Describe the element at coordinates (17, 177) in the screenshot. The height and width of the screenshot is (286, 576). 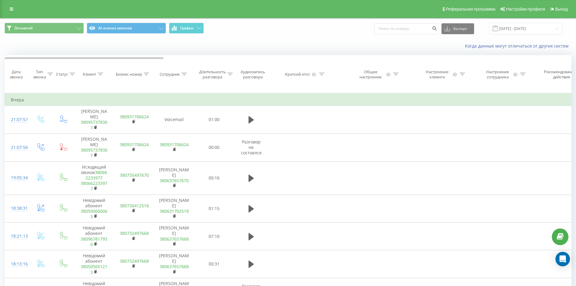
I see `div: 19:05:34` at that location.